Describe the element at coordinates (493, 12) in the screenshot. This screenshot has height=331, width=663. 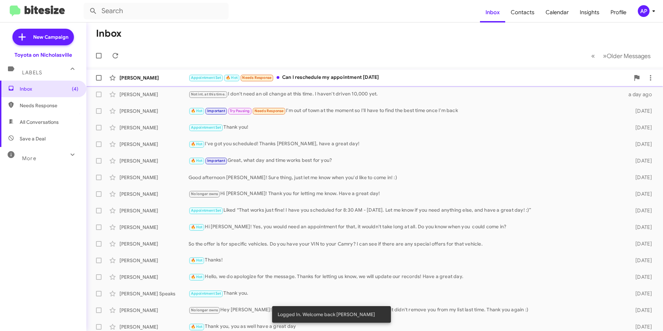
I see `a: Inbox` at that location.